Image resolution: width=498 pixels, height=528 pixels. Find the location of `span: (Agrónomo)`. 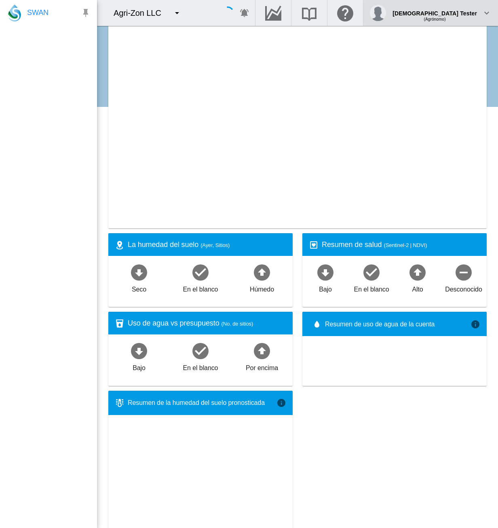

span: (Agrónomo) is located at coordinates (435, 19).